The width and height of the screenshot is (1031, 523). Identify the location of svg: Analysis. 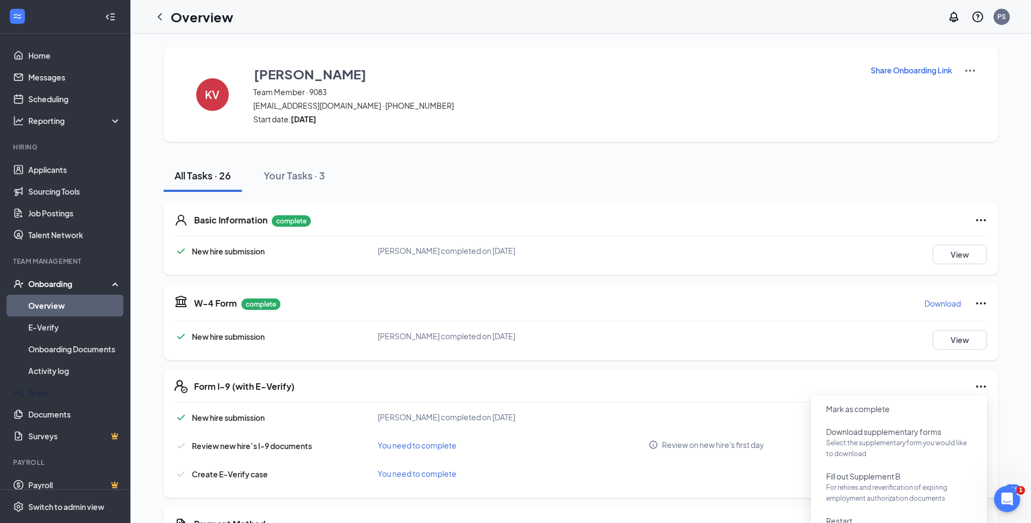
(18, 121).